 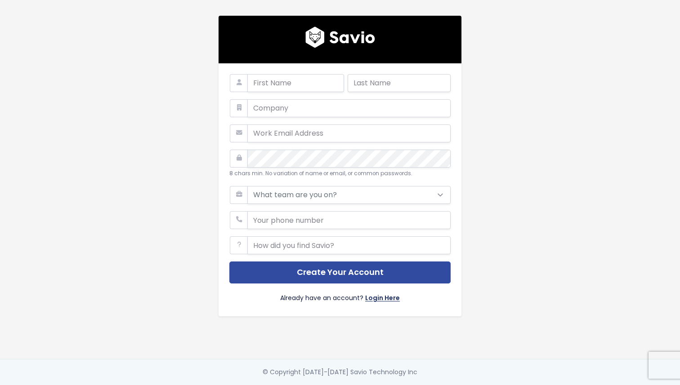 I want to click on input: How did you find Savio?, so click(x=349, y=245).